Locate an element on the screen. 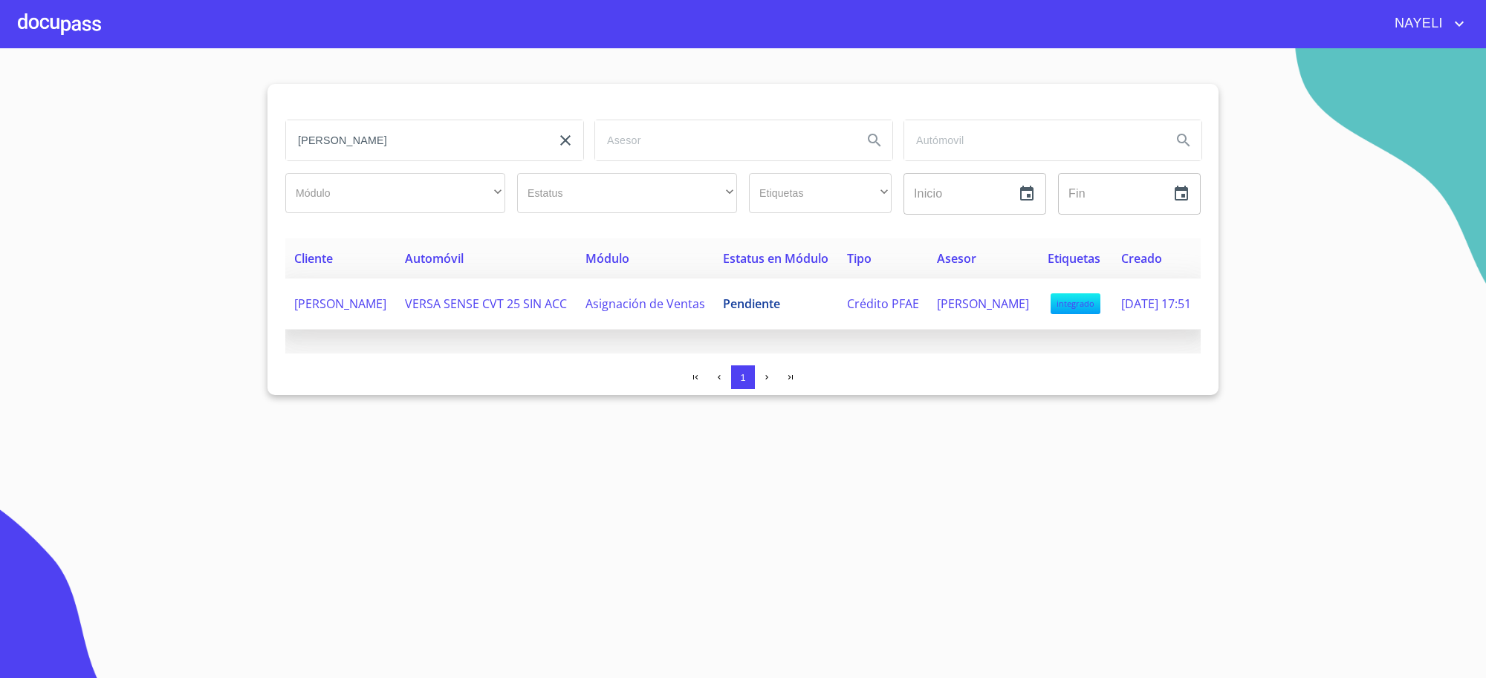 The height and width of the screenshot is (678, 1486). span: integrado is located at coordinates (1075, 304).